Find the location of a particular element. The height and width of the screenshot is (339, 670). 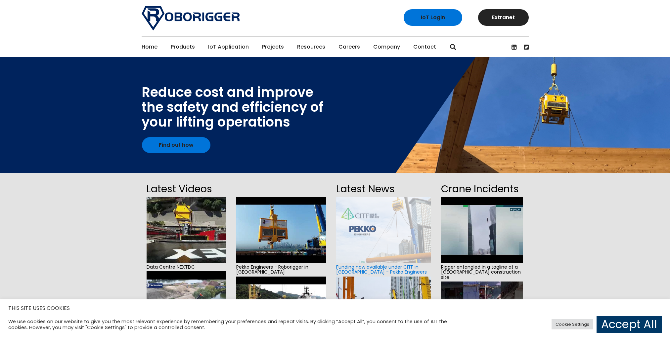

h2: Latest News is located at coordinates (384, 189).